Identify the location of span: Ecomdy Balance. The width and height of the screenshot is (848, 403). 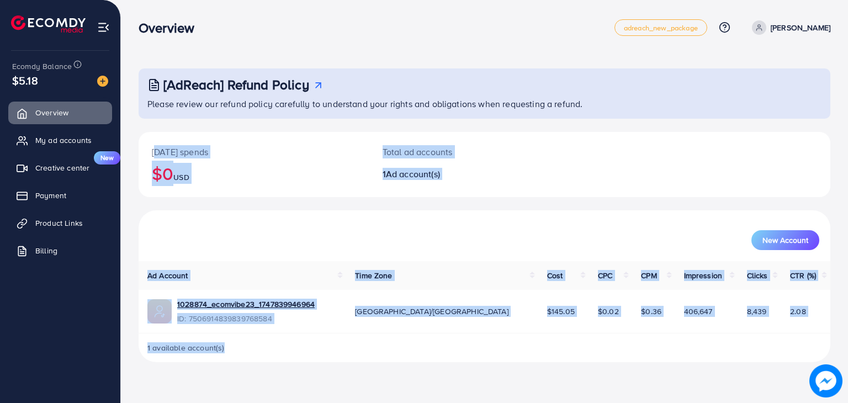
(42, 66).